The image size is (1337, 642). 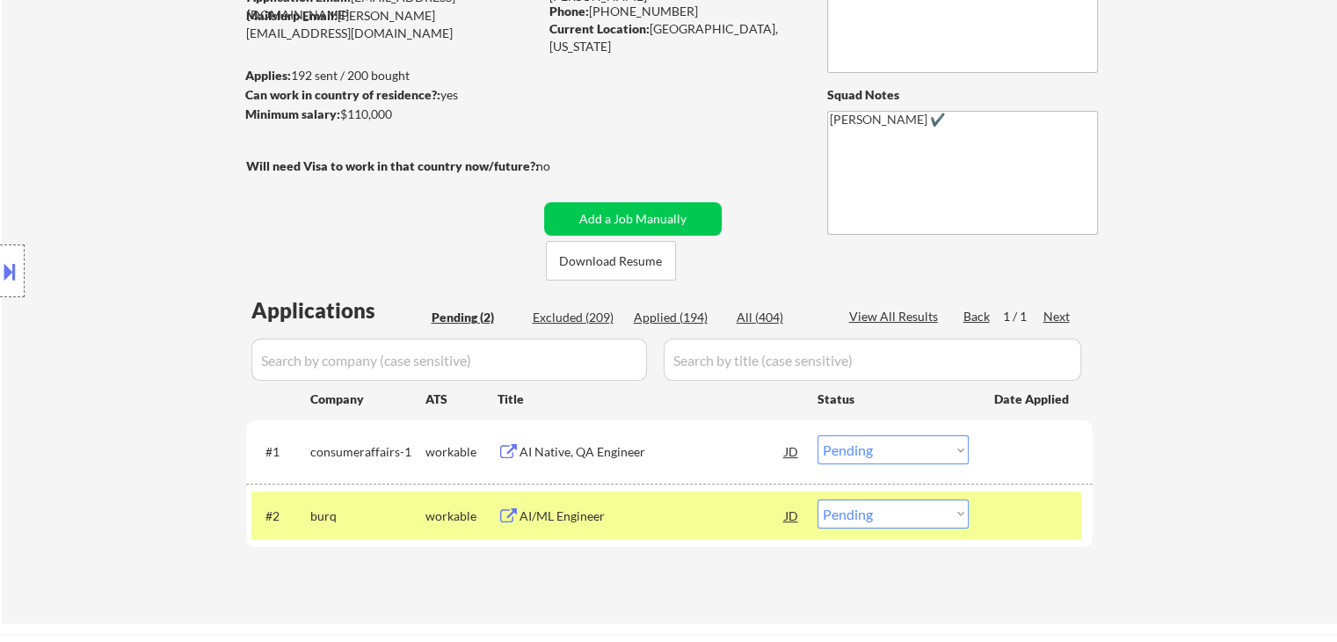 What do you see at coordinates (367, 516) in the screenshot?
I see `div: burq` at bounding box center [367, 516].